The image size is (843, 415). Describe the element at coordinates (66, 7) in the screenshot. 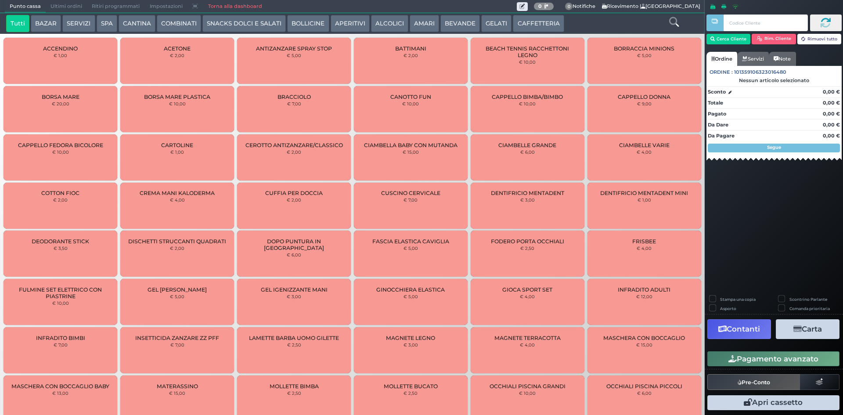

I see `span: Ultimi ordini` at that location.